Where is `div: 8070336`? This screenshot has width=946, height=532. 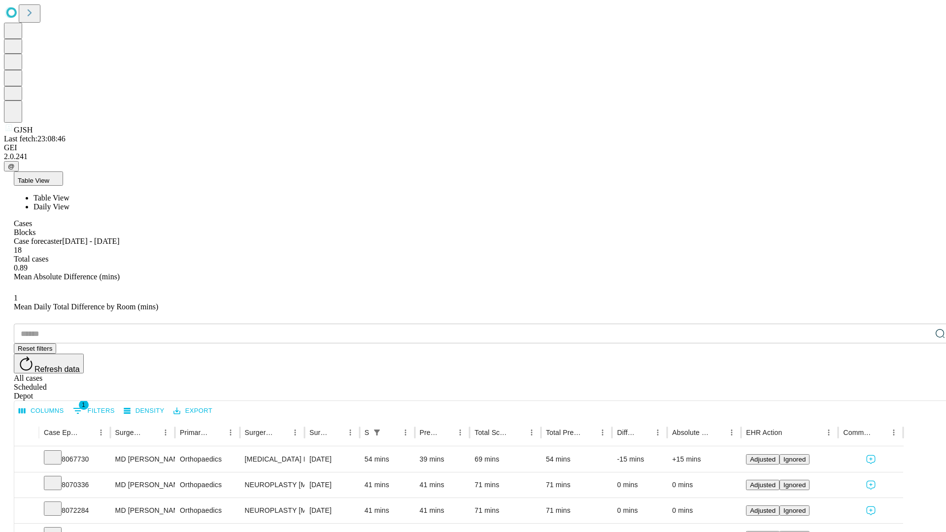
div: 8070336 is located at coordinates (74, 485).